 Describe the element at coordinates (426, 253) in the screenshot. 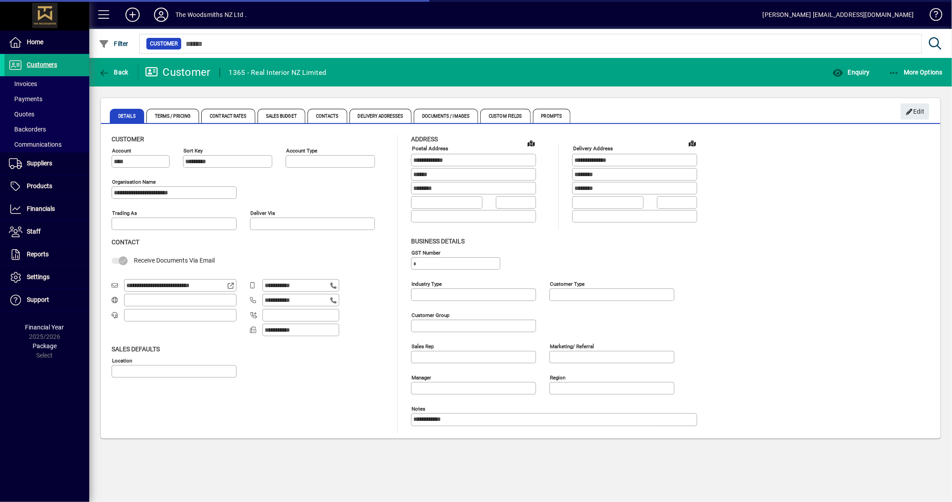

I see `mat-label: GST Number` at that location.